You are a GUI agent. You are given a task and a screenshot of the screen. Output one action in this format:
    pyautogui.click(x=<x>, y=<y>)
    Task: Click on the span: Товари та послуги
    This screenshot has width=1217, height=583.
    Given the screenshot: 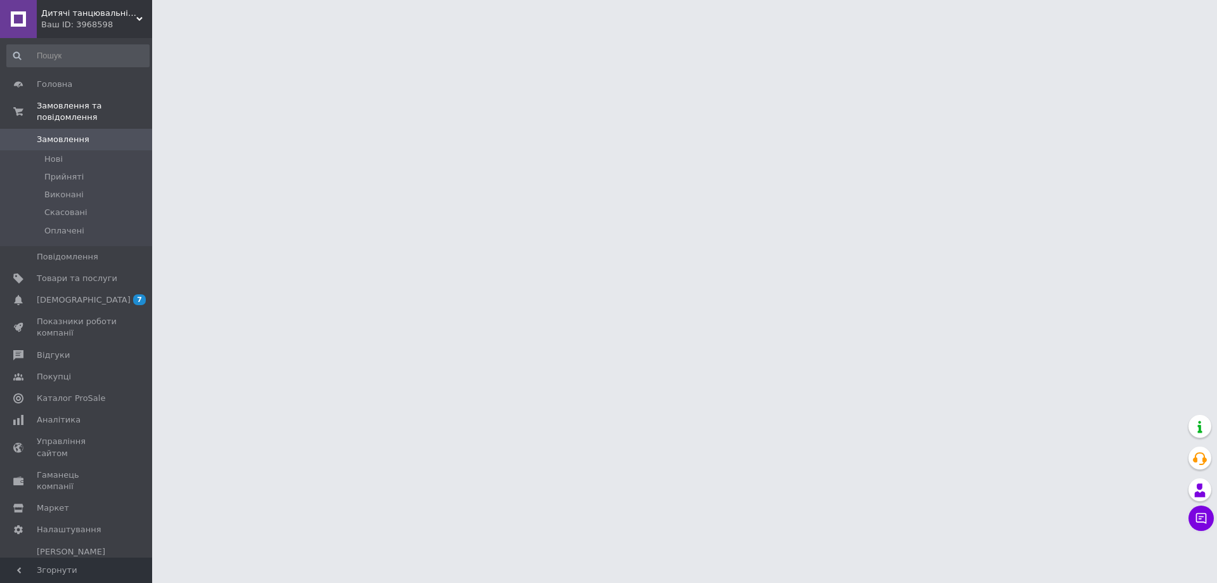 What is the action you would take?
    pyautogui.click(x=77, y=278)
    